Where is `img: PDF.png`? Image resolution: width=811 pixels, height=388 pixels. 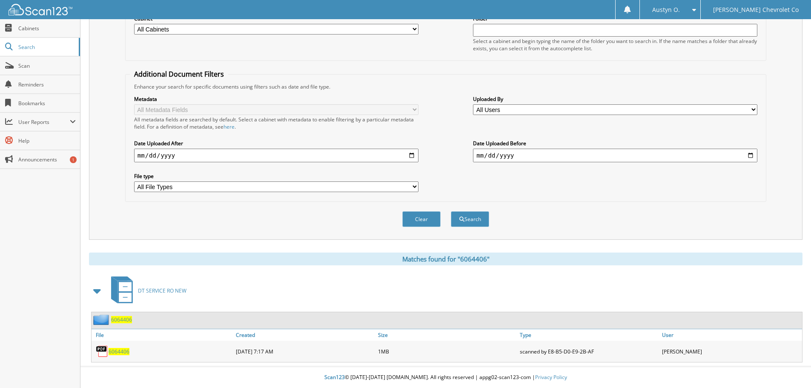
img: PDF.png is located at coordinates (102, 351).